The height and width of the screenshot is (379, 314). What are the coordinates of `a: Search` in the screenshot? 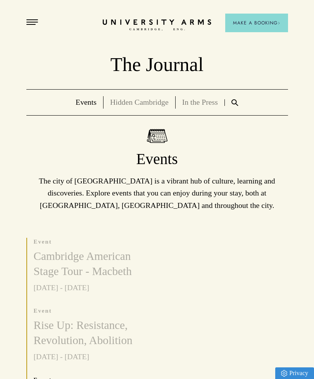 It's located at (235, 102).